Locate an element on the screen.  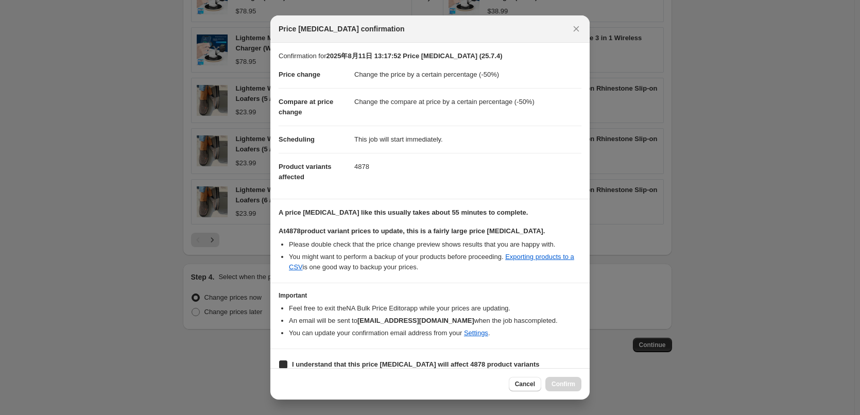
li: You might want to perform a backup of your products before proceeding. is one good way to backup ... is located at coordinates (435, 262).